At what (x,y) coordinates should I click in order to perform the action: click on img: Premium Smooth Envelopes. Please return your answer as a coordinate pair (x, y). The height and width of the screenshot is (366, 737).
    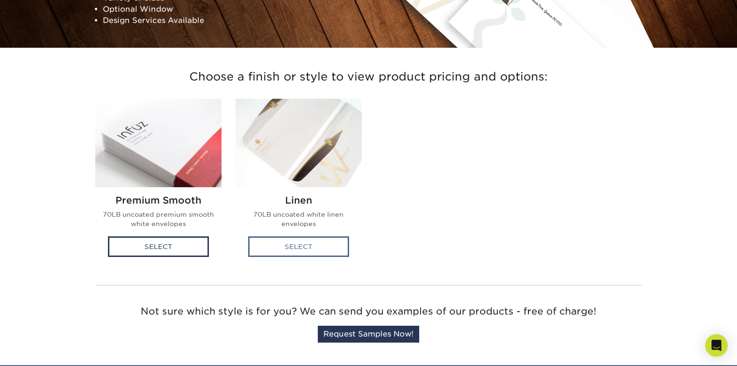
    Looking at the image, I should click on (158, 143).